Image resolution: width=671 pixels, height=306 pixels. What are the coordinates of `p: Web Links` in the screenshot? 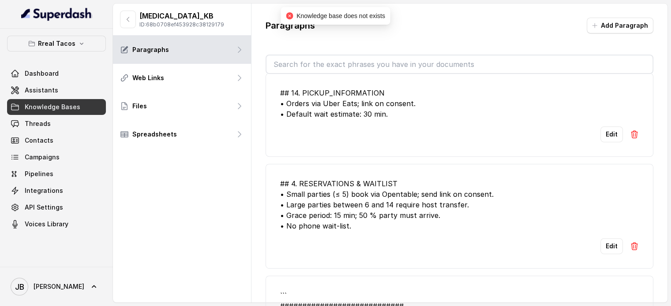 It's located at (148, 78).